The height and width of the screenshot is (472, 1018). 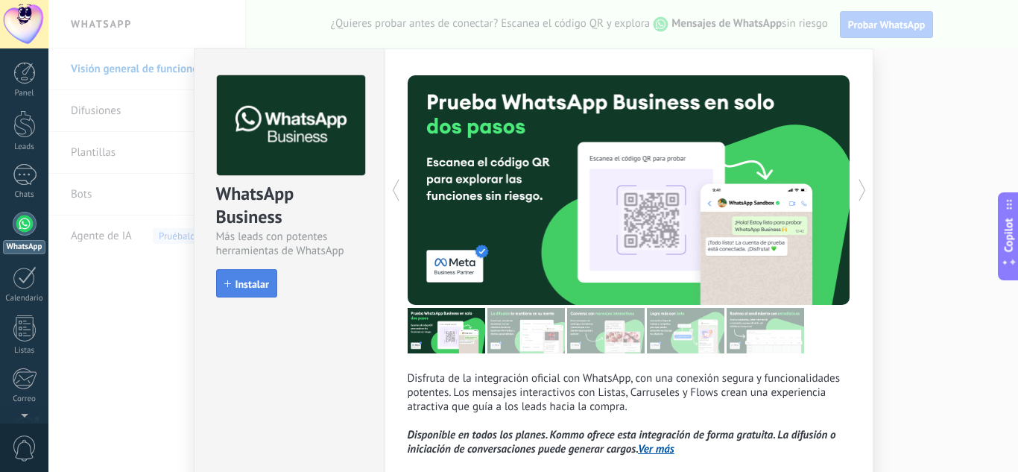 I want to click on div: WhatsApp, so click(x=24, y=247).